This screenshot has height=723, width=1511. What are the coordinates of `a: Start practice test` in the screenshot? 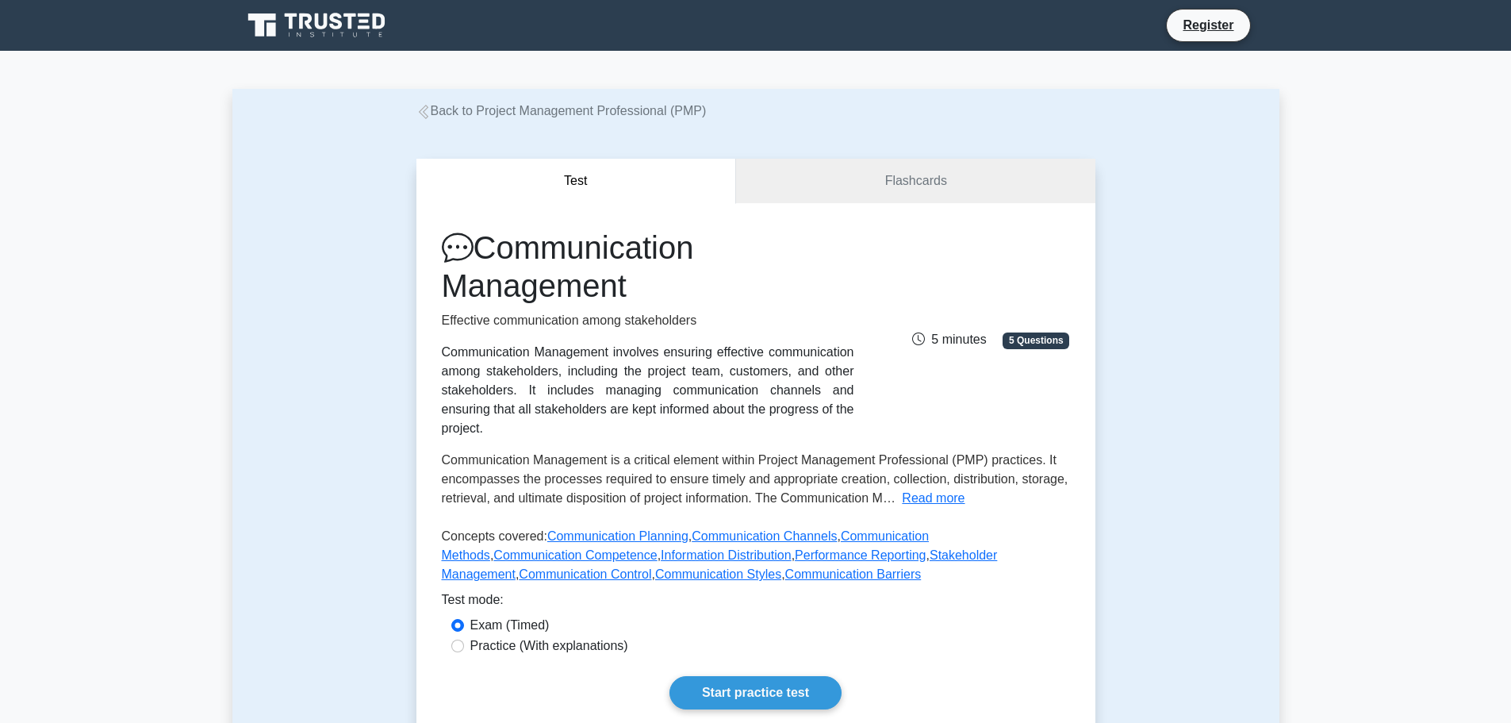 It's located at (755, 692).